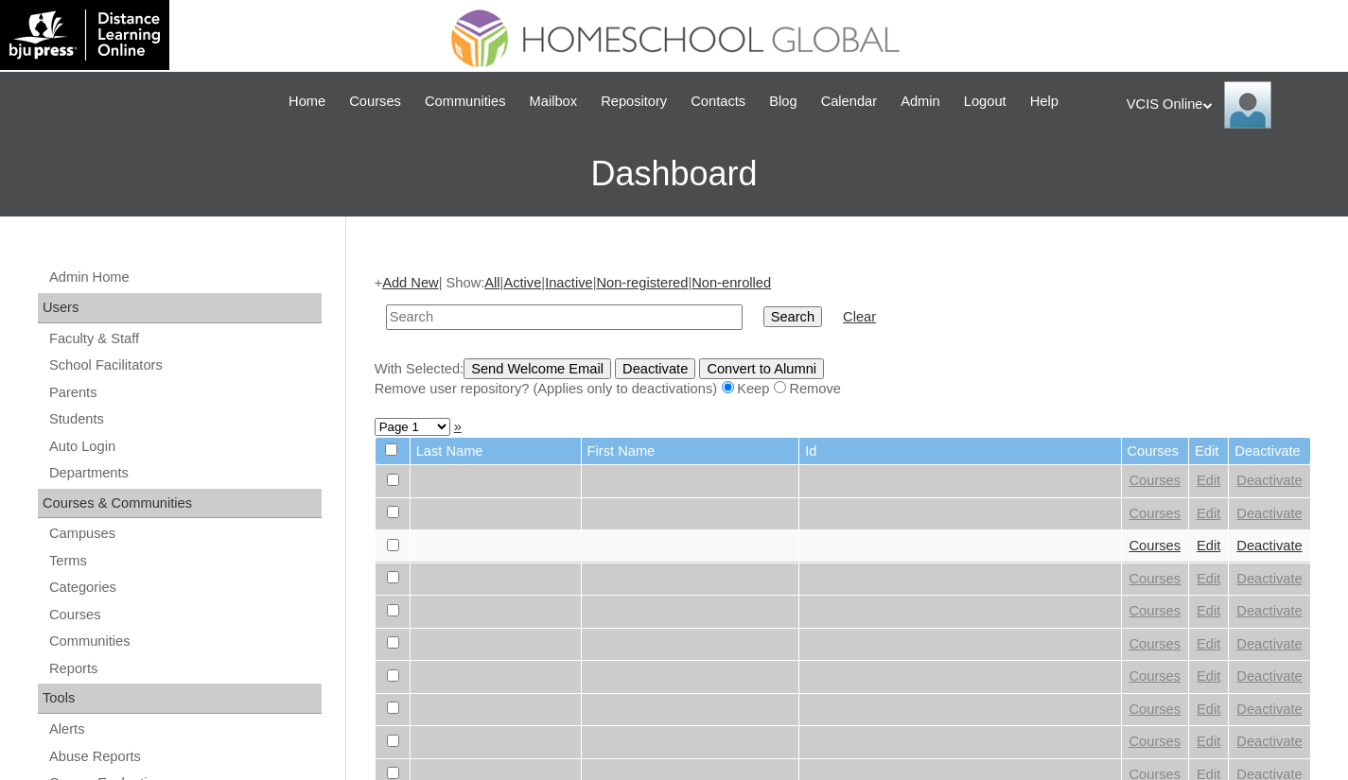 This screenshot has height=780, width=1348. Describe the element at coordinates (843, 336) in the screenshot. I see `div: + | Show: | | | |` at that location.